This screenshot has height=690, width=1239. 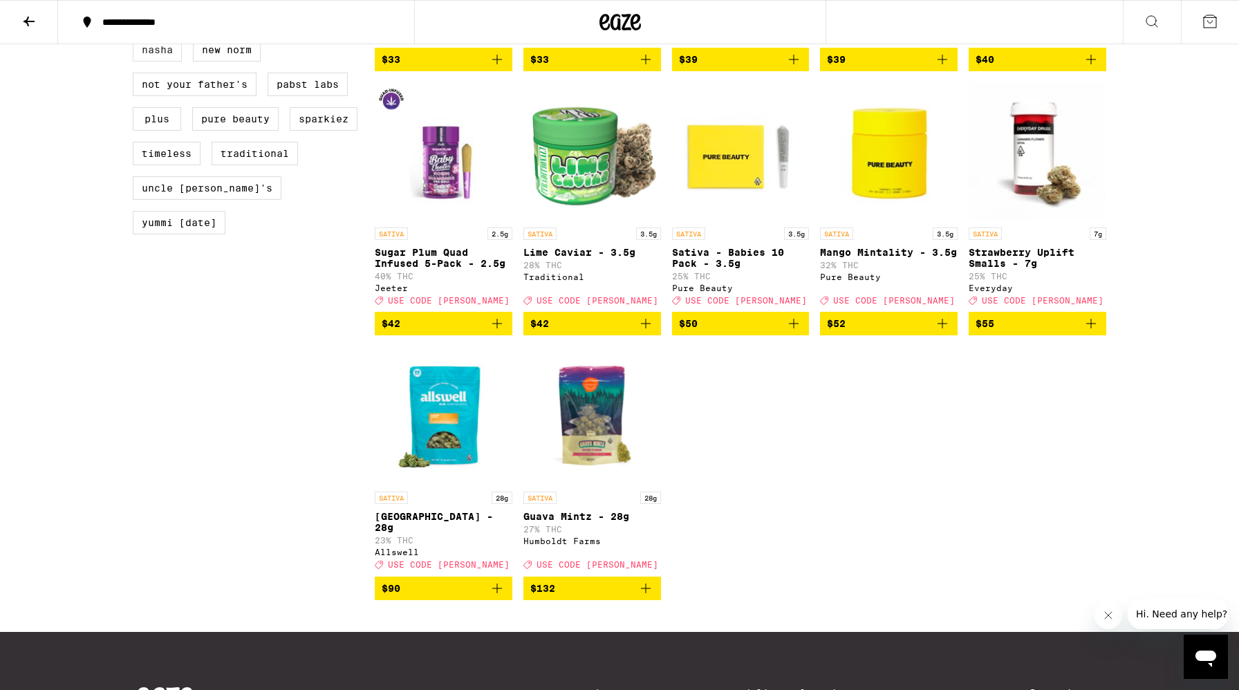 I want to click on img: Allswell - Garden Grove - 28g, so click(x=443, y=416).